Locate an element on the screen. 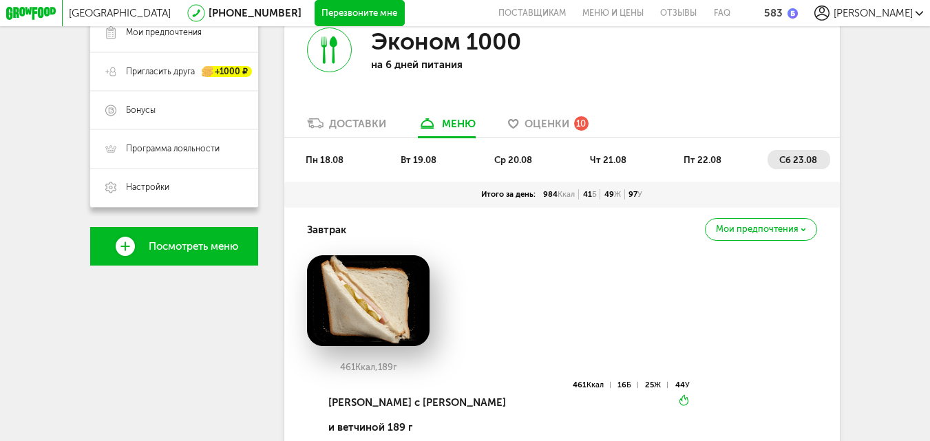 The height and width of the screenshot is (441, 930). a: Бонусы is located at coordinates (174, 110).